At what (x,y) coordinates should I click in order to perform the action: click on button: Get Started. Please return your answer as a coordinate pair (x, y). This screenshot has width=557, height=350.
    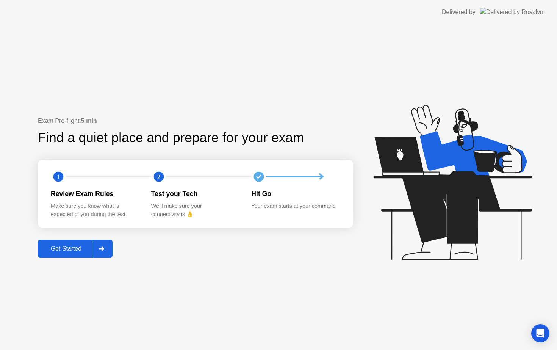
    Looking at the image, I should click on (75, 249).